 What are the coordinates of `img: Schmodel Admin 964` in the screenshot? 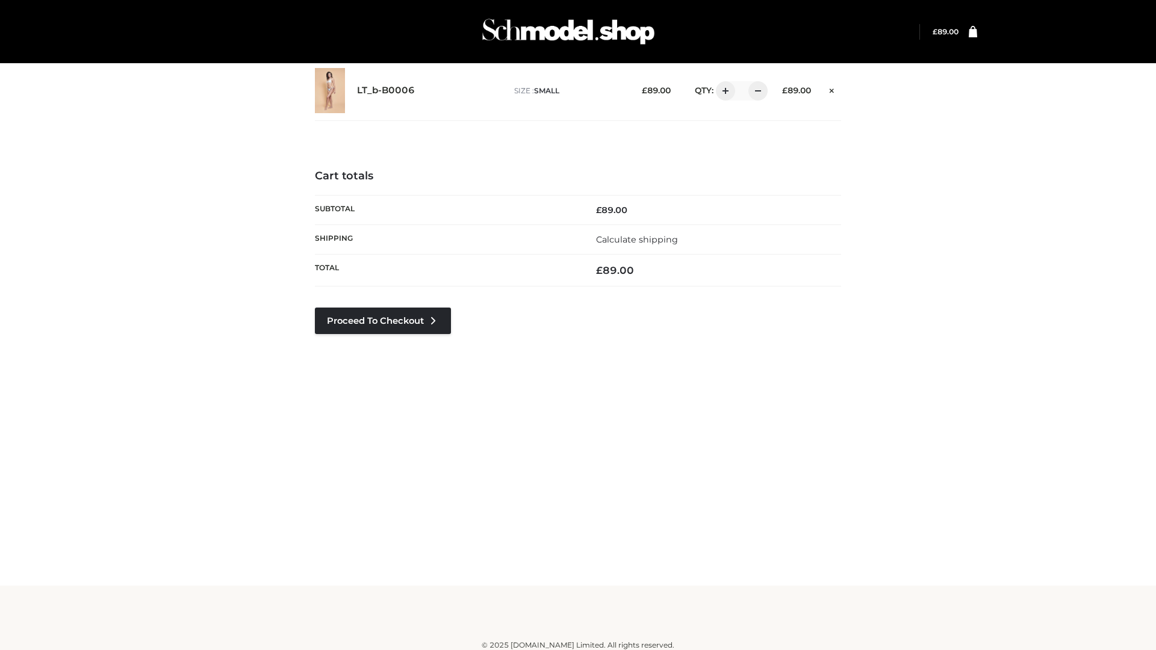 It's located at (568, 31).